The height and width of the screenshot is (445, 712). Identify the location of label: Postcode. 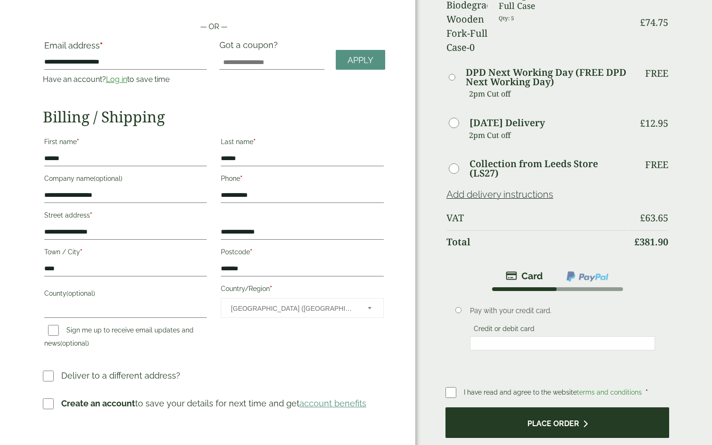
(302, 253).